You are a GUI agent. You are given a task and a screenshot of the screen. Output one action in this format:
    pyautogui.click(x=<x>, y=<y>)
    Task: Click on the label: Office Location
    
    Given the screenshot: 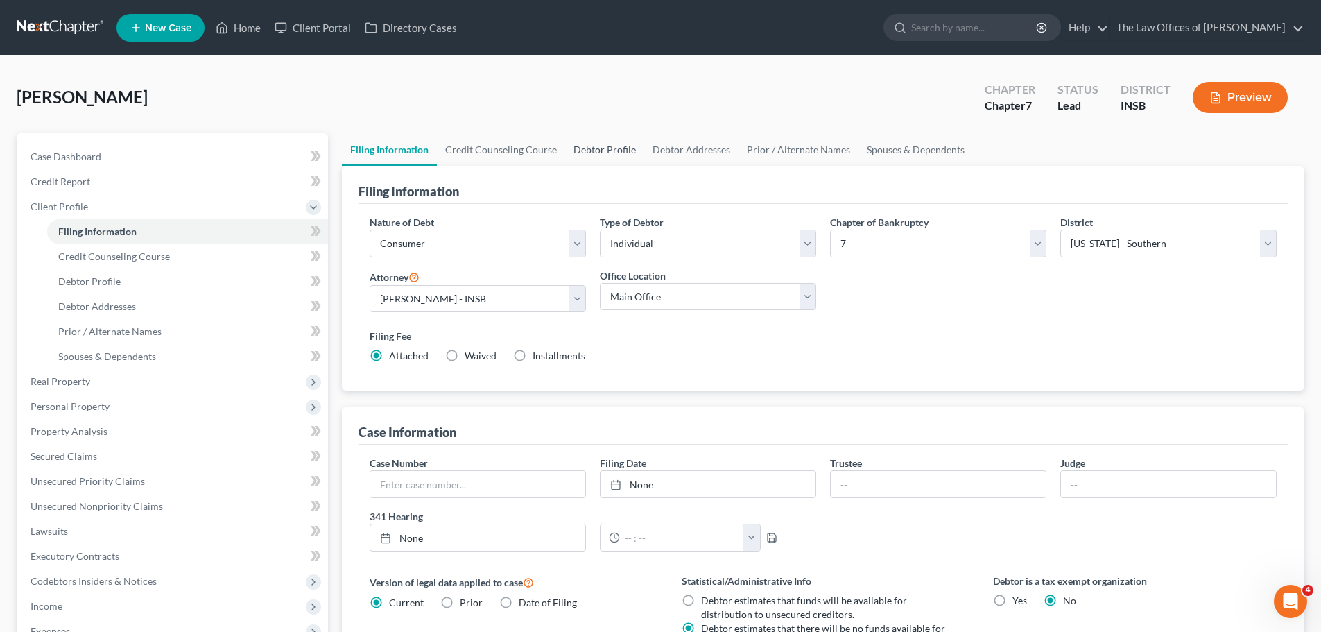 What is the action you would take?
    pyautogui.click(x=632, y=275)
    